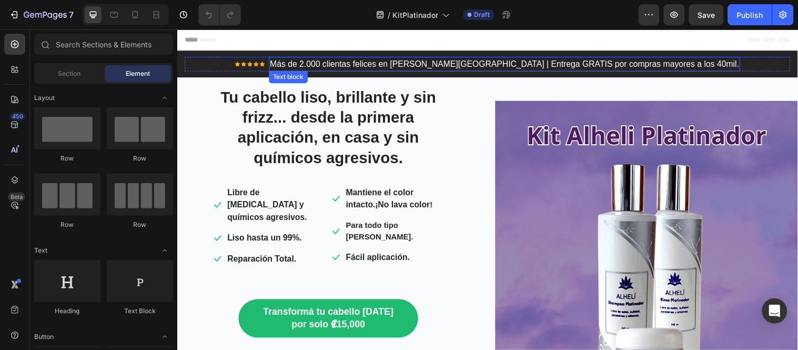  What do you see at coordinates (154, 300) in the screenshot?
I see `strong: por solo ₡15,000` at bounding box center [154, 300].